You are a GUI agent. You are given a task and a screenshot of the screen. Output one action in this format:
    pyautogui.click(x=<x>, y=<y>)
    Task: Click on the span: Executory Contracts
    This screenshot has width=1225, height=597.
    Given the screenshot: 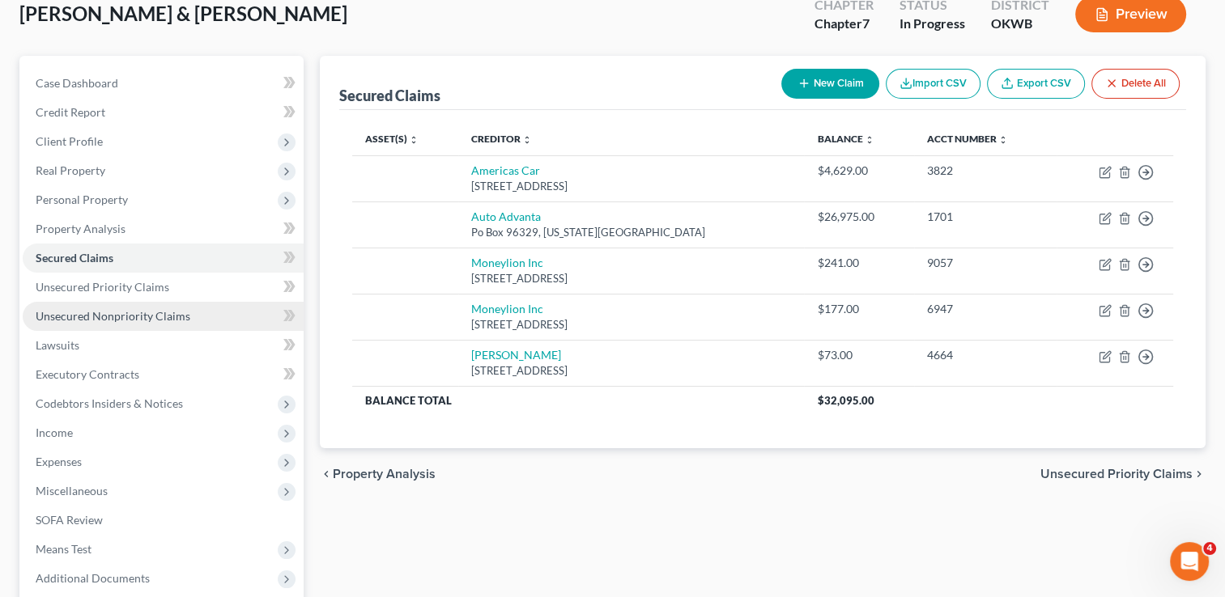 What is the action you would take?
    pyautogui.click(x=87, y=374)
    